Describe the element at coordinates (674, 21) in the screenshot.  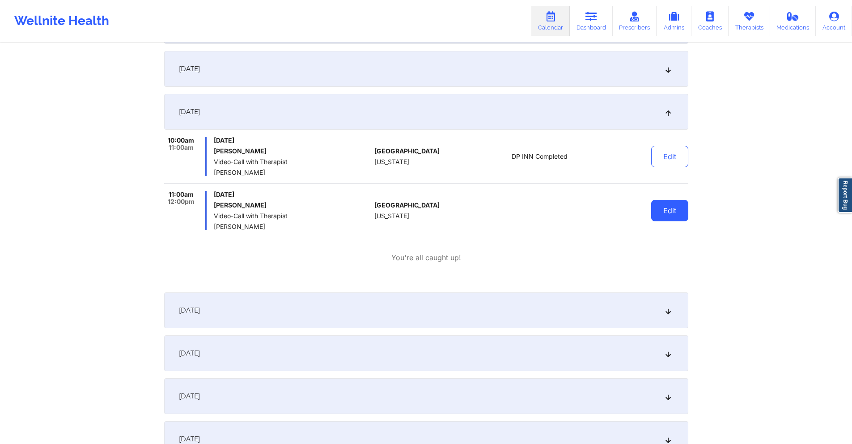
I see `a: Admins` at that location.